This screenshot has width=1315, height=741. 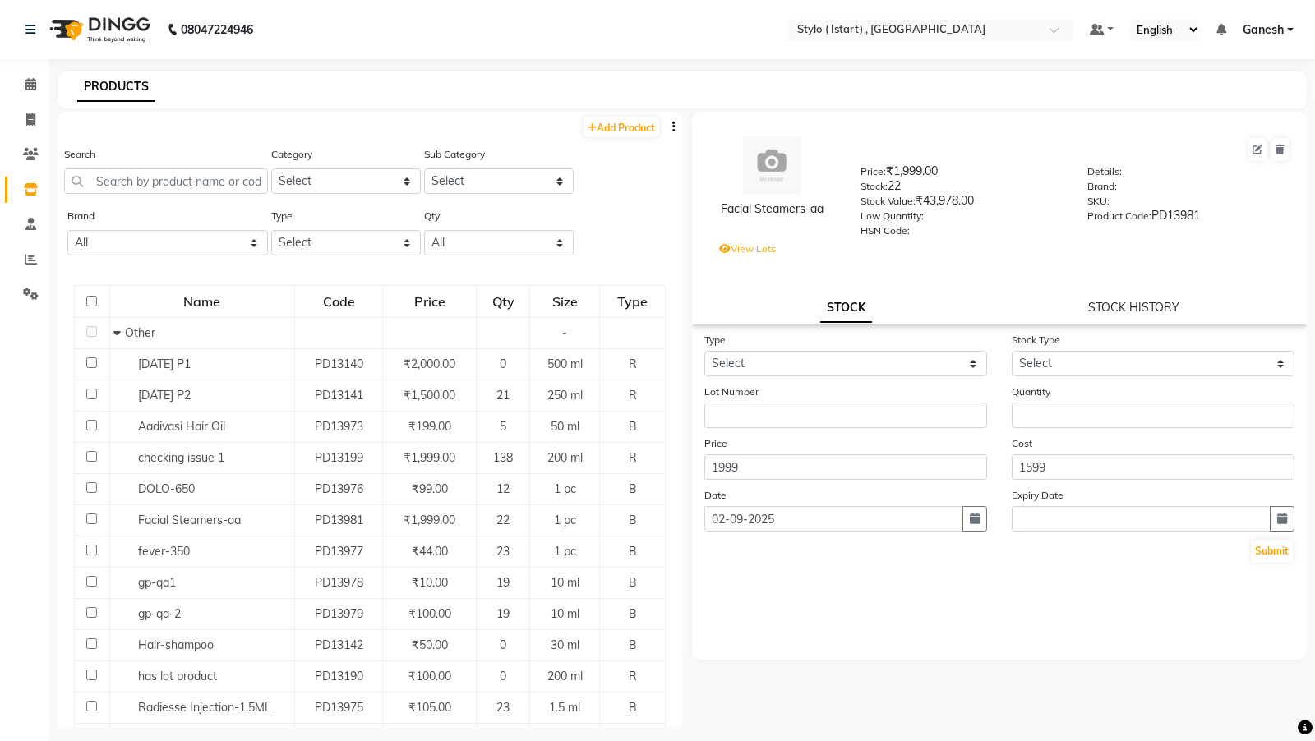 I want to click on label: Stock:, so click(x=874, y=187).